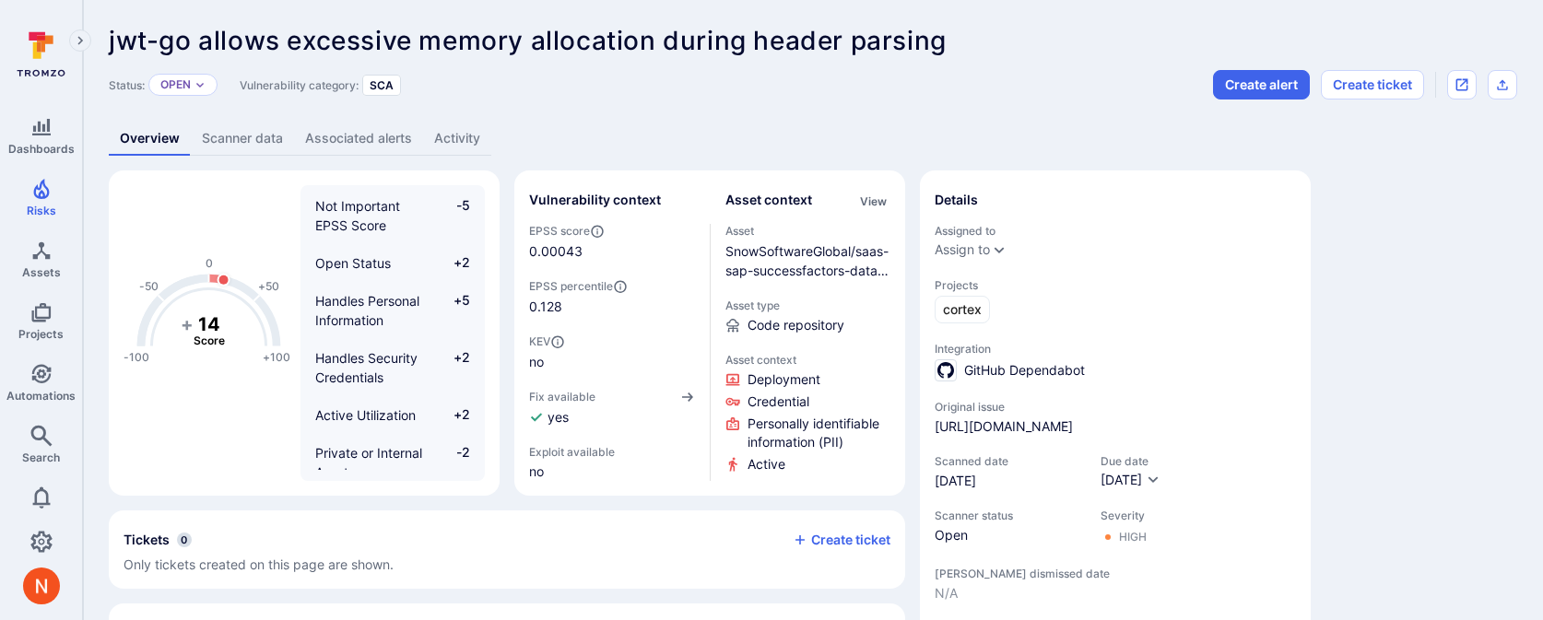 The width and height of the screenshot is (1543, 620). I want to click on button: Assign to, so click(962, 250).